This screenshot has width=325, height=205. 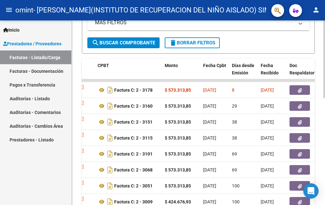 I want to click on button: Buscar Comprobante, so click(x=124, y=43).